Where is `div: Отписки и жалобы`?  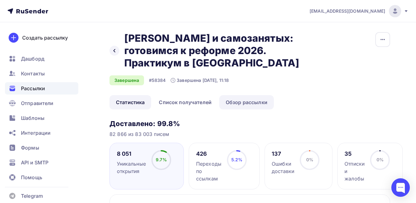
div: Отписки и жалобы is located at coordinates (354, 171).